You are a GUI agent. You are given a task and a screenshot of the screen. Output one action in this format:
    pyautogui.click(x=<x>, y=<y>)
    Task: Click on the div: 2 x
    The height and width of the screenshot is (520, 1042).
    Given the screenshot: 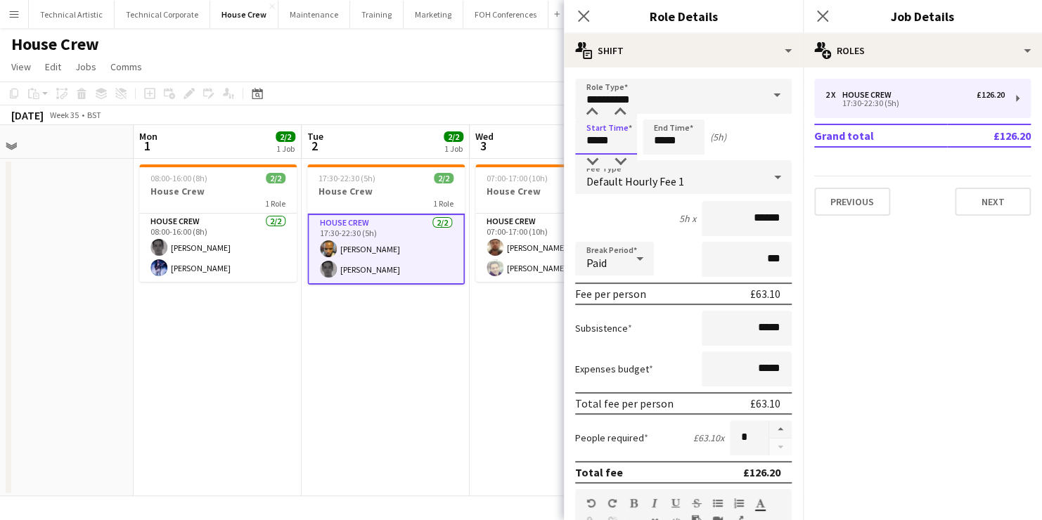 What is the action you would take?
    pyautogui.click(x=834, y=95)
    